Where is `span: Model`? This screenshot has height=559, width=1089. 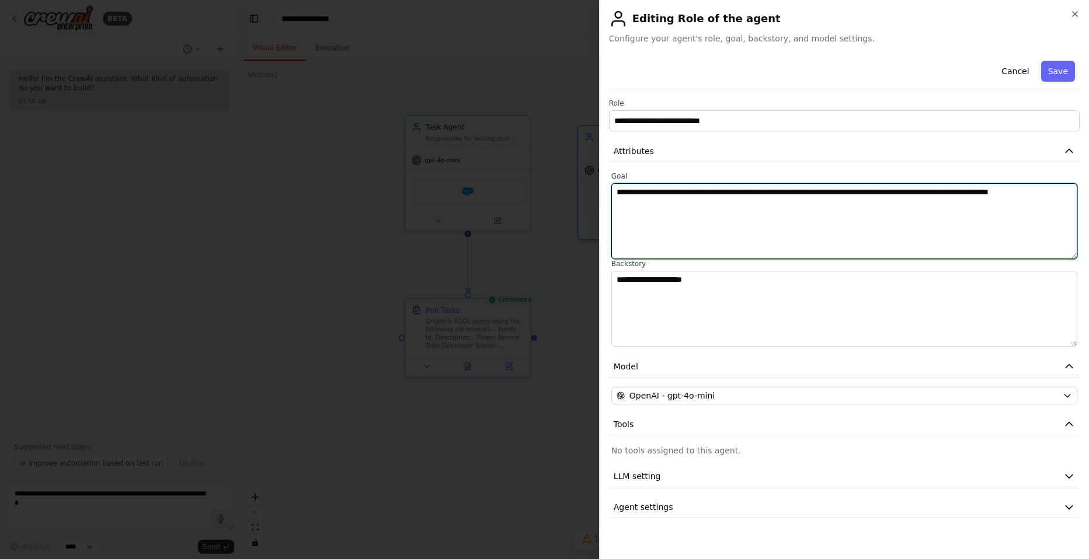
span: Model is located at coordinates (626, 367).